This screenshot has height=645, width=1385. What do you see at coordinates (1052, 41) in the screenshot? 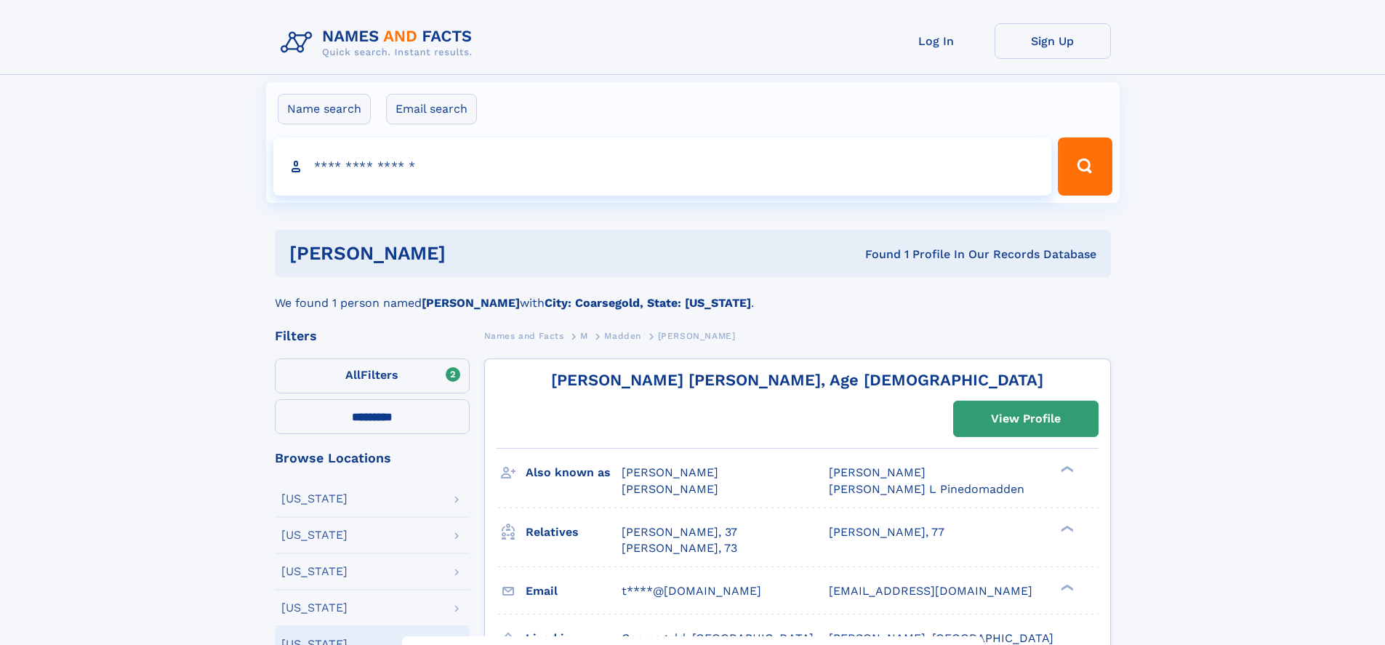
I see `a: Sign Up` at bounding box center [1052, 41].